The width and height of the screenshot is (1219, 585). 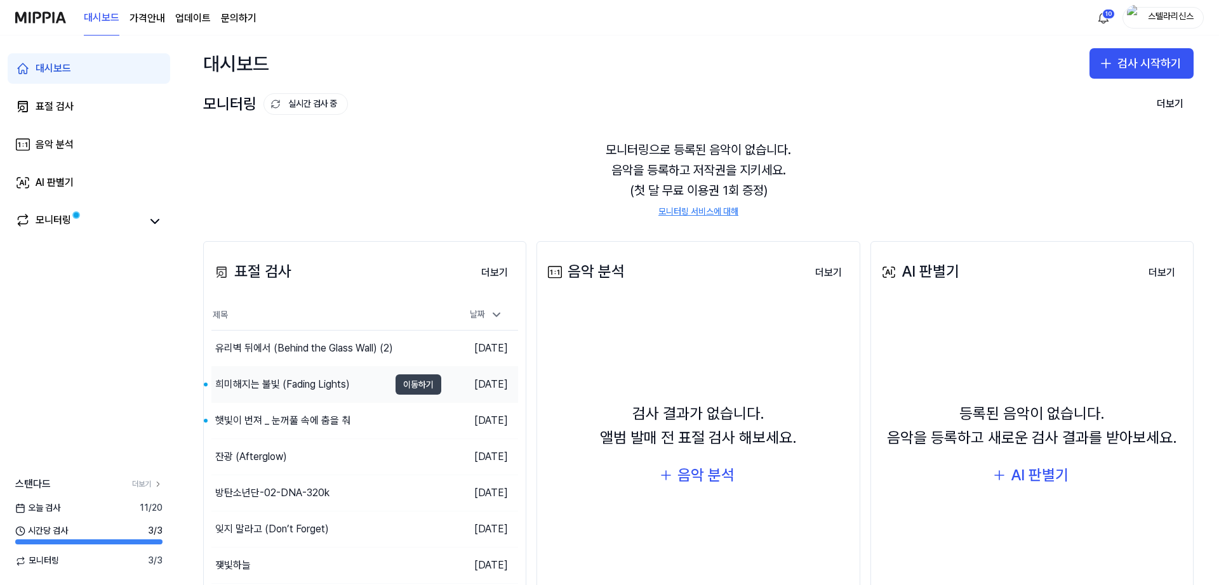 What do you see at coordinates (33, 484) in the screenshot?
I see `span: 스탠다드` at bounding box center [33, 484].